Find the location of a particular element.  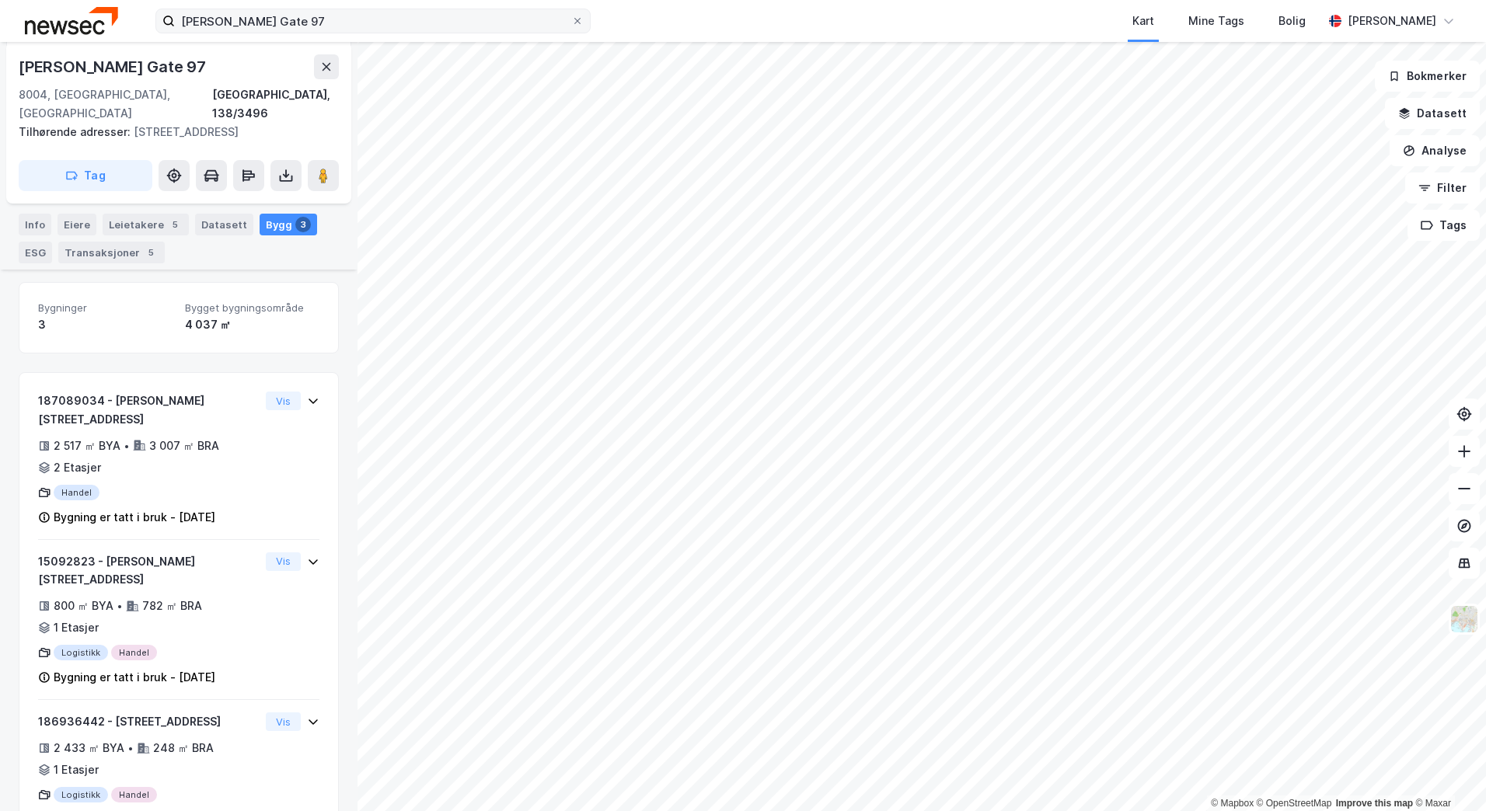

a: Improve this map is located at coordinates (1374, 803).